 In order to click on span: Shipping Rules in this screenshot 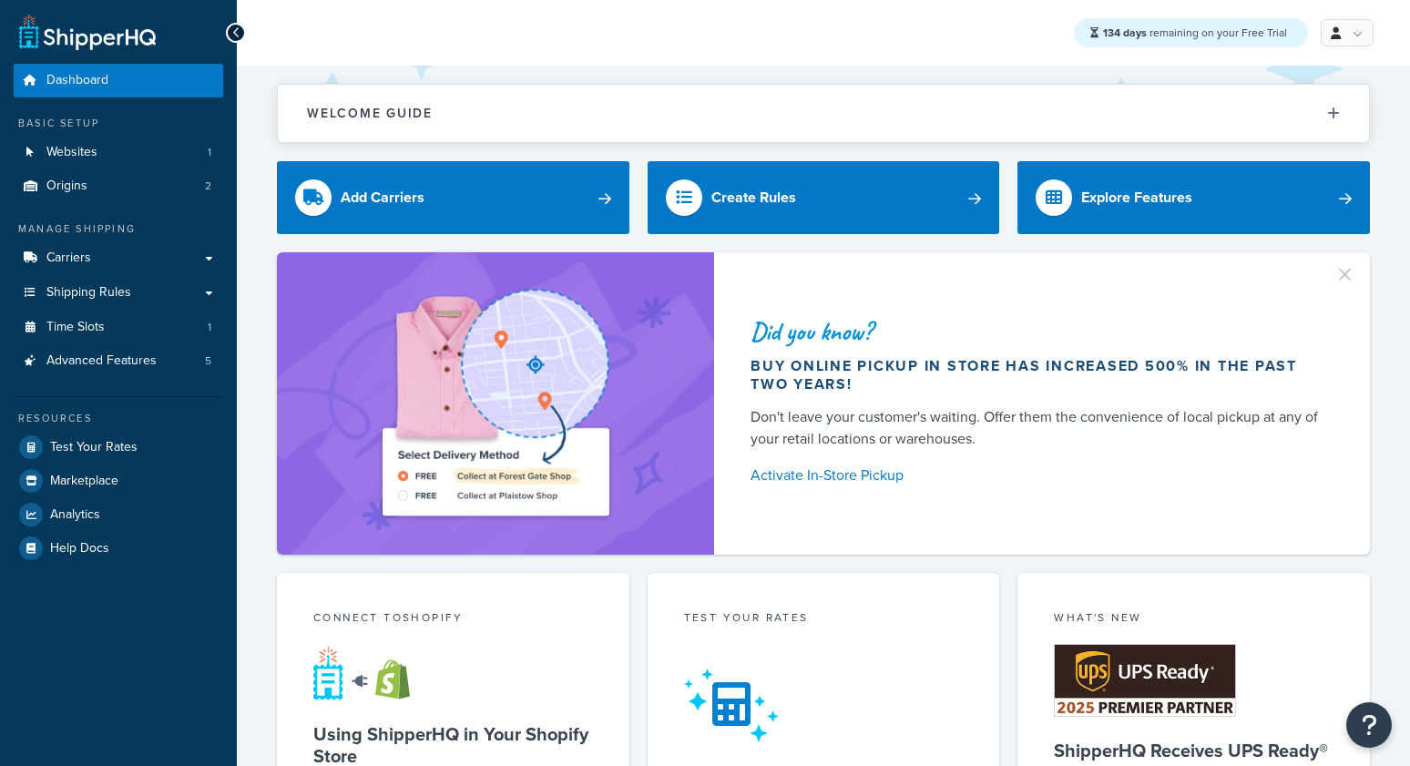, I will do `click(88, 292)`.